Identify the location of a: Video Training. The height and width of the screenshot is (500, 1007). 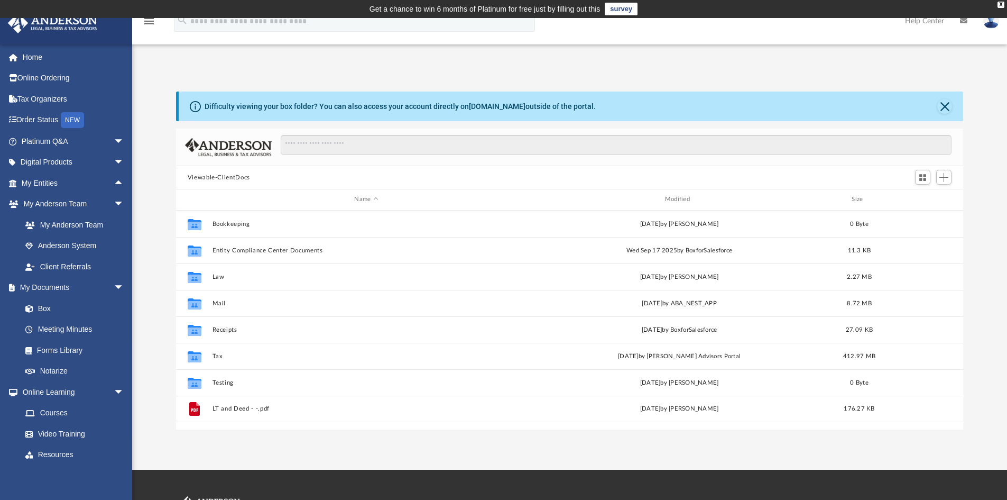
(72, 433).